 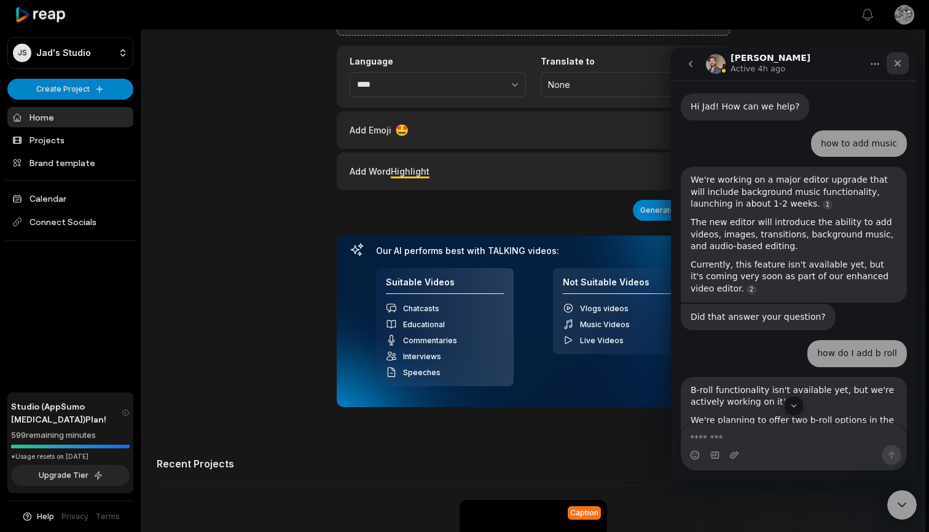 What do you see at coordinates (123, 387) in the screenshot?
I see `textarea: Message…` at bounding box center [123, 387].